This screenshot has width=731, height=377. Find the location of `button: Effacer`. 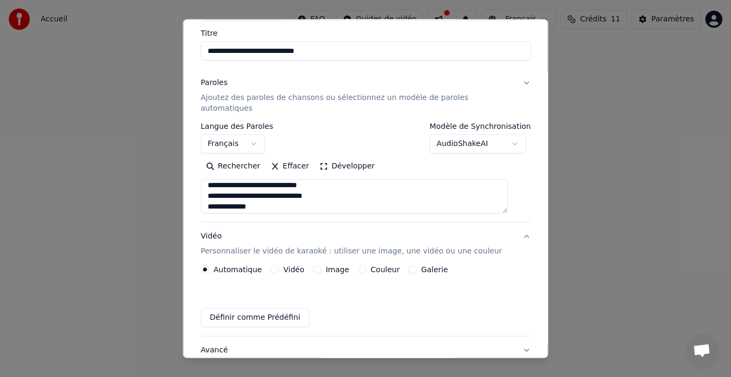

button: Effacer is located at coordinates (289, 166).